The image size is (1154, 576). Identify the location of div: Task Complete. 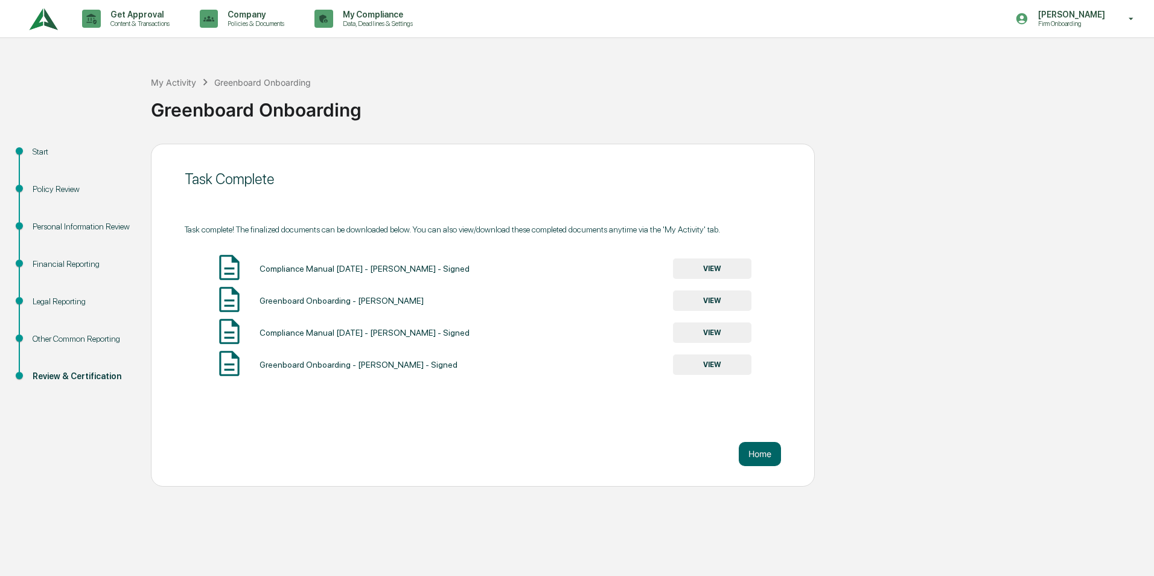
(483, 179).